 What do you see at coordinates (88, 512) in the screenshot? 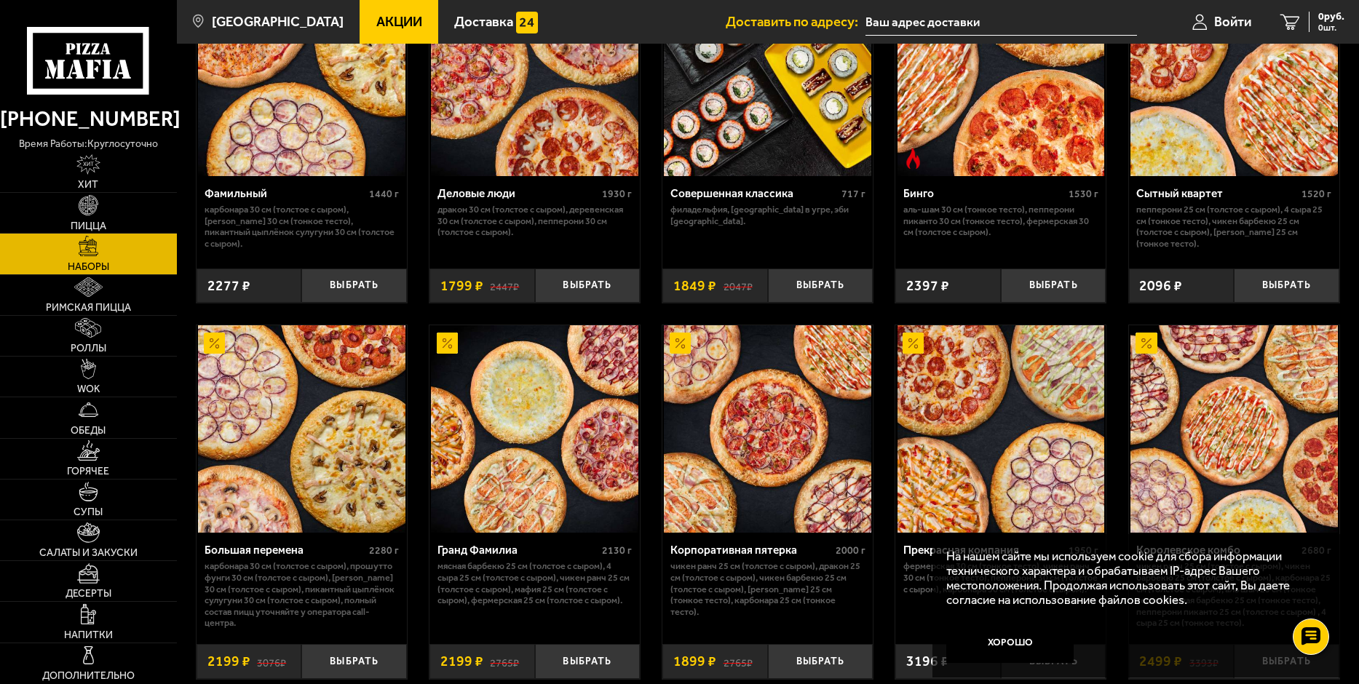
I see `span: Супы` at bounding box center [88, 512].